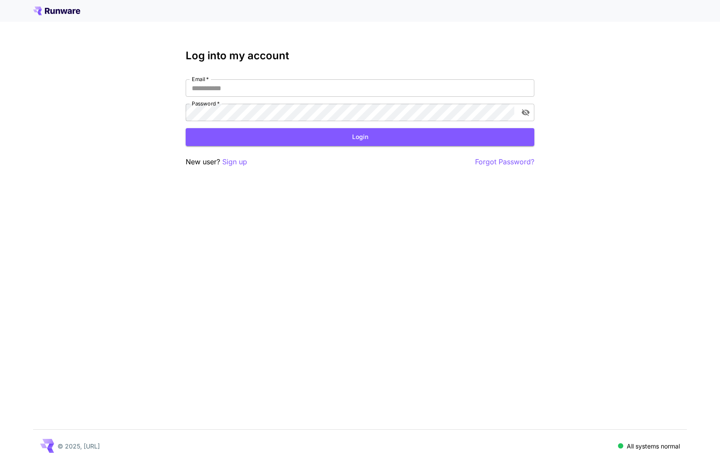 The width and height of the screenshot is (720, 462). I want to click on button: Forgot Password?, so click(505, 162).